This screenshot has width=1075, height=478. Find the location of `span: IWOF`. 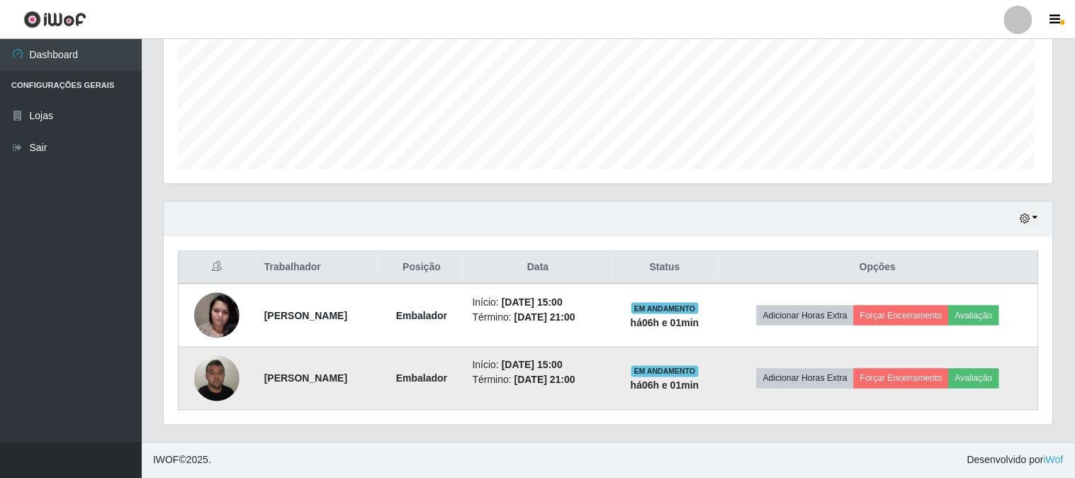

span: IWOF is located at coordinates (166, 460).